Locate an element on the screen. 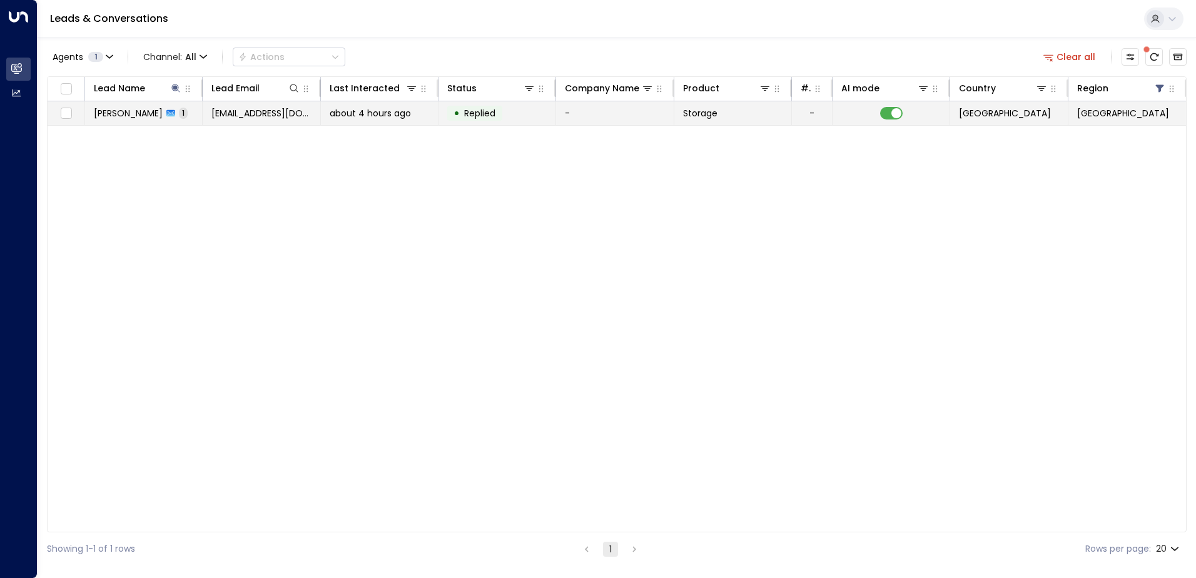 The height and width of the screenshot is (578, 1196). span: Replied is located at coordinates (480, 113).